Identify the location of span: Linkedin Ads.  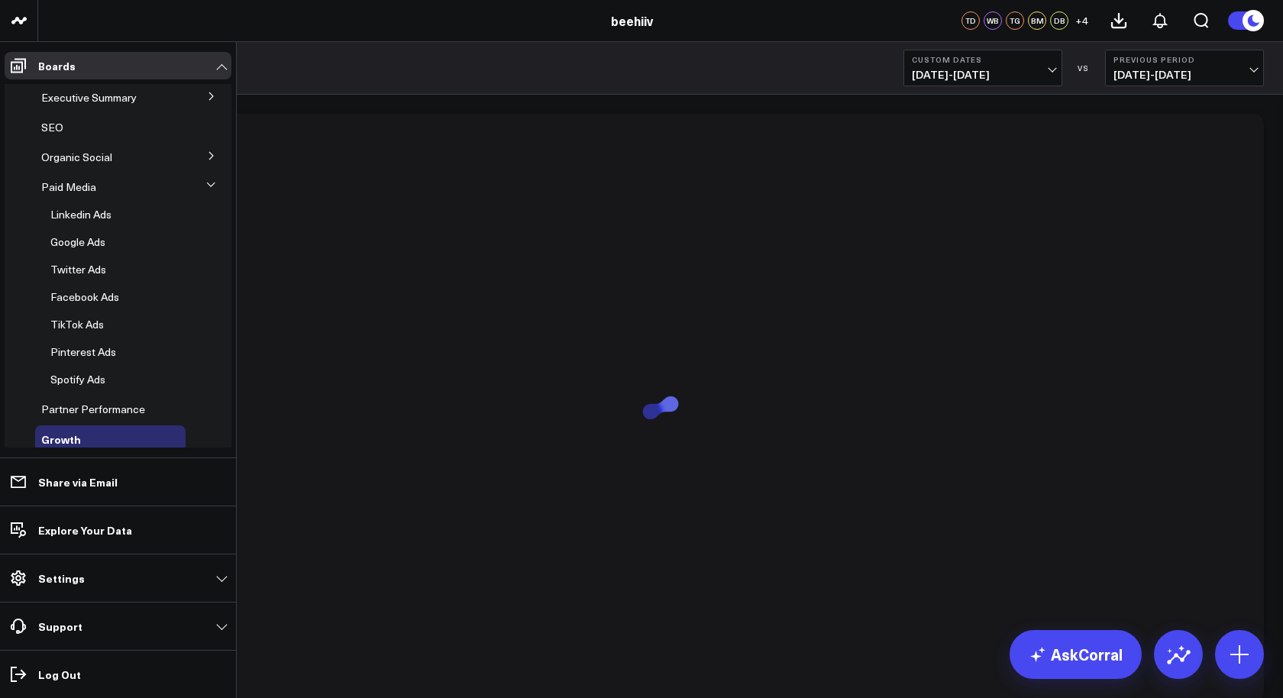
(81, 214).